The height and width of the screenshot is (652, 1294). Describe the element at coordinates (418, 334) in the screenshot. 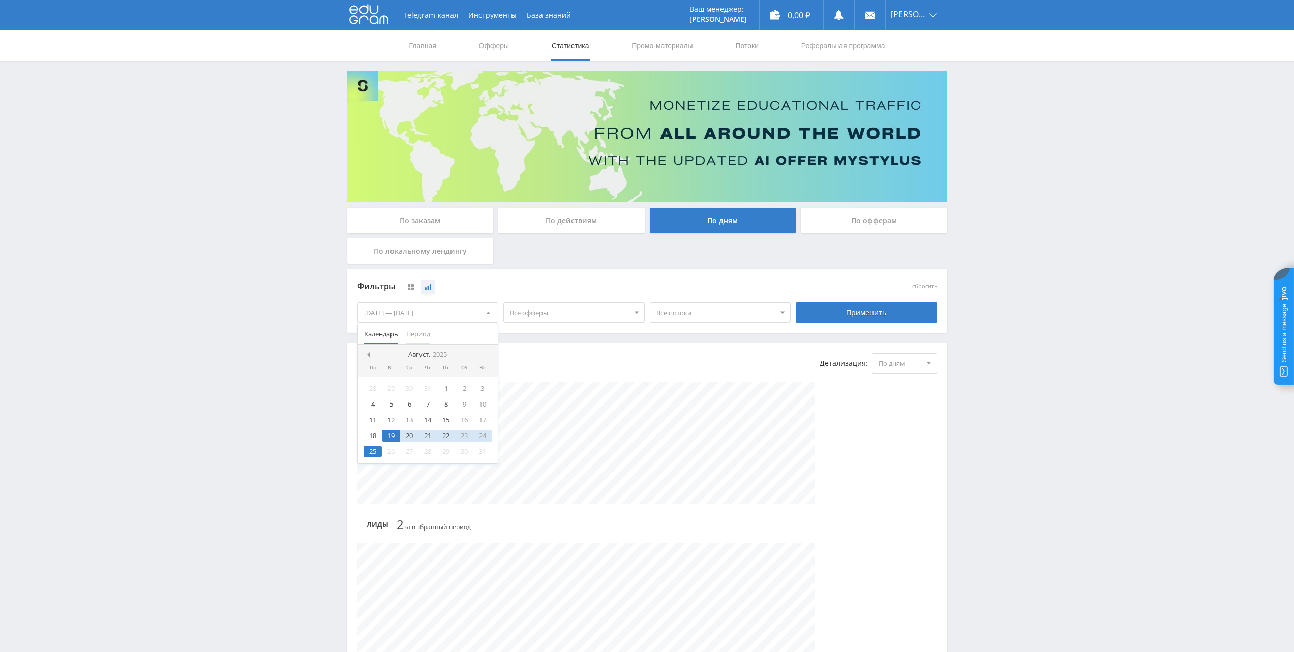

I see `span: Период` at that location.